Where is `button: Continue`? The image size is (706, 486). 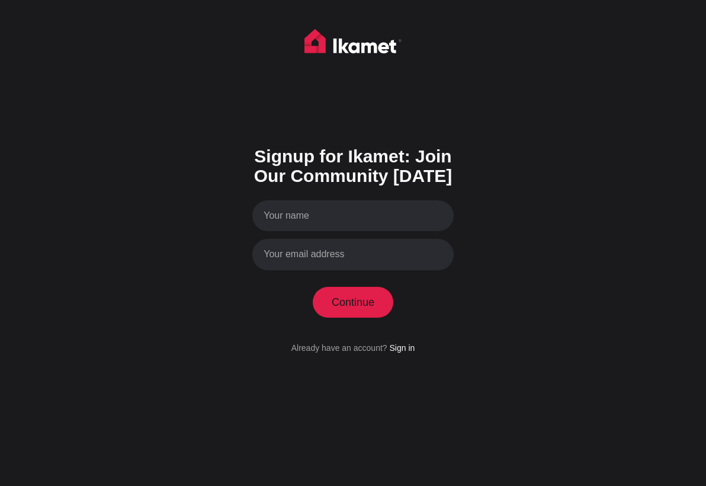 button: Continue is located at coordinates (353, 302).